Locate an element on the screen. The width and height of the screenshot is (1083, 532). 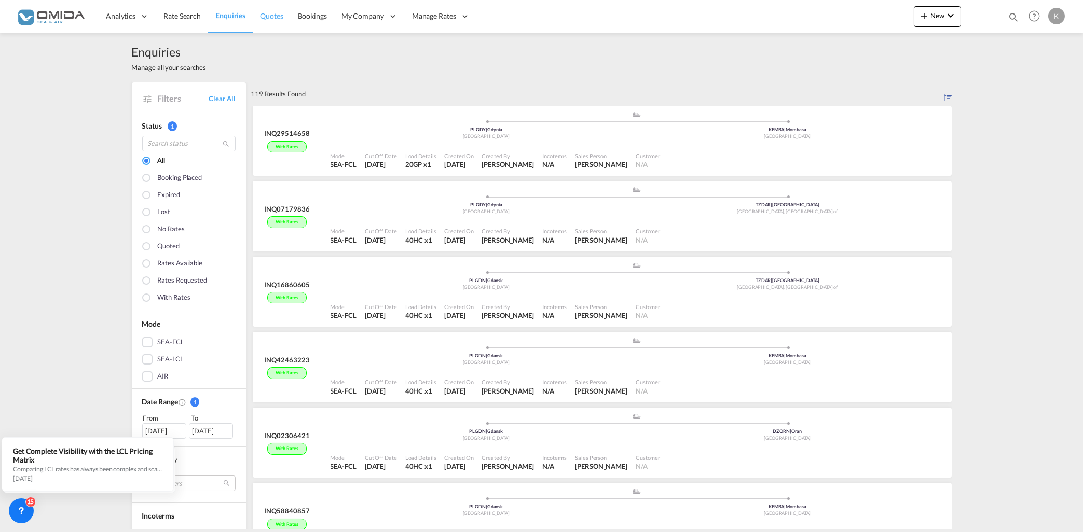
span: Filters is located at coordinates (183, 99).